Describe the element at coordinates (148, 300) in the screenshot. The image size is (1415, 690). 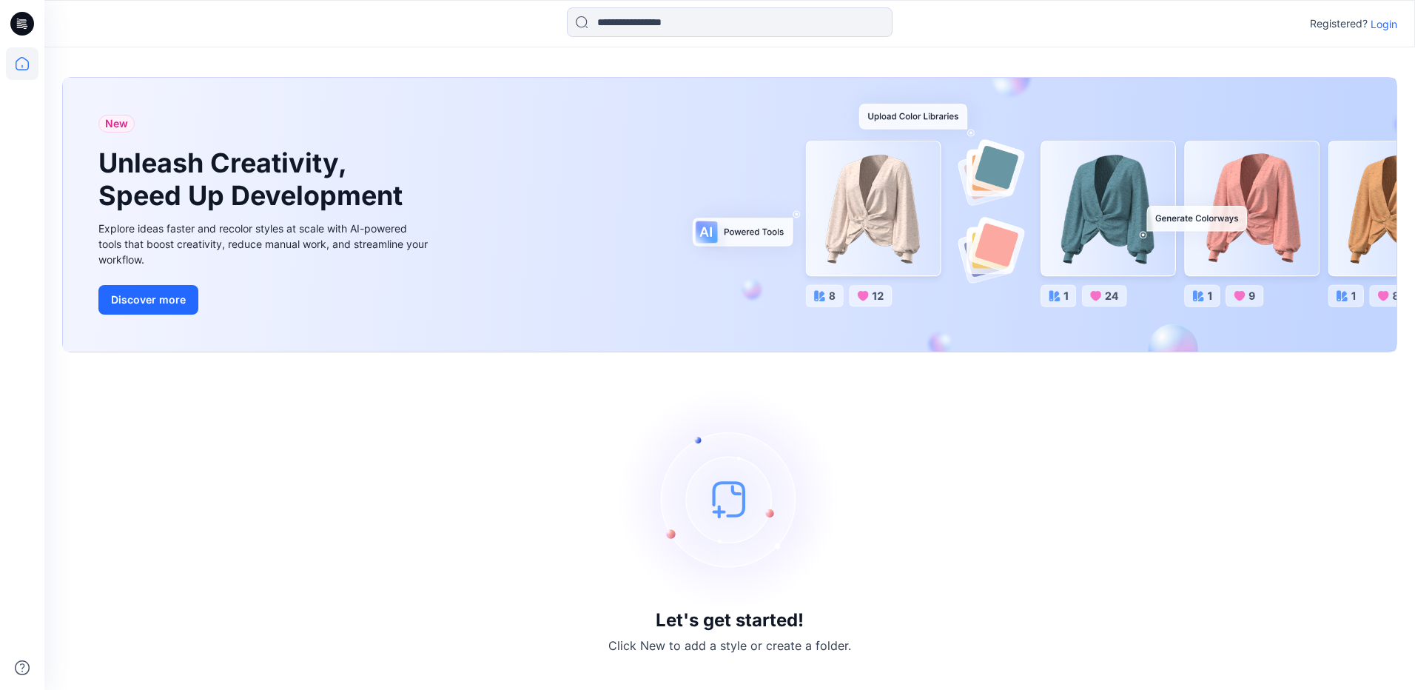
I see `button: Discover more` at that location.